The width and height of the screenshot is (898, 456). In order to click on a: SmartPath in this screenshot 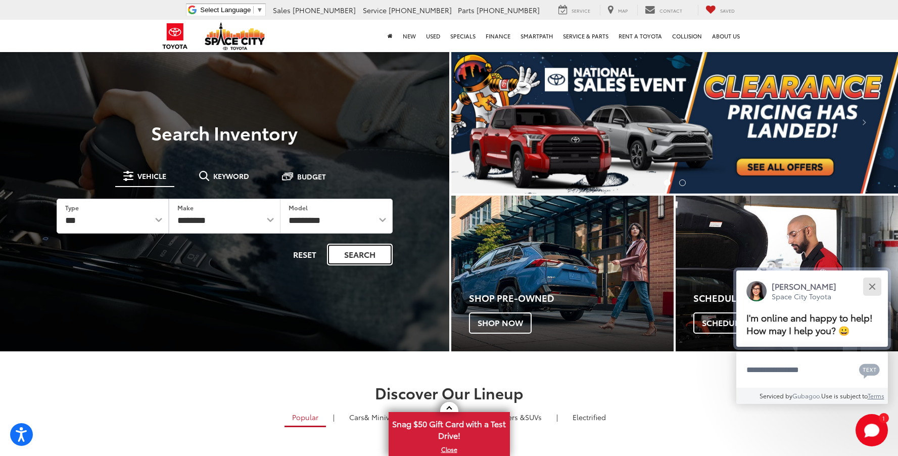, I will do `click(537, 36)`.